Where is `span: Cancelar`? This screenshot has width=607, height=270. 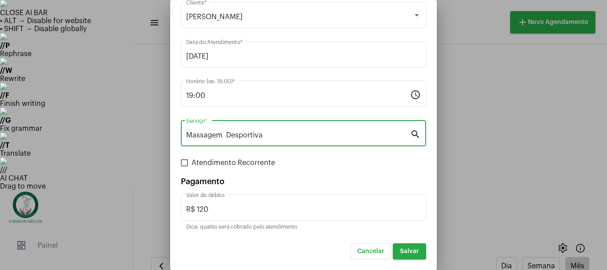 span: Cancelar is located at coordinates (371, 251).